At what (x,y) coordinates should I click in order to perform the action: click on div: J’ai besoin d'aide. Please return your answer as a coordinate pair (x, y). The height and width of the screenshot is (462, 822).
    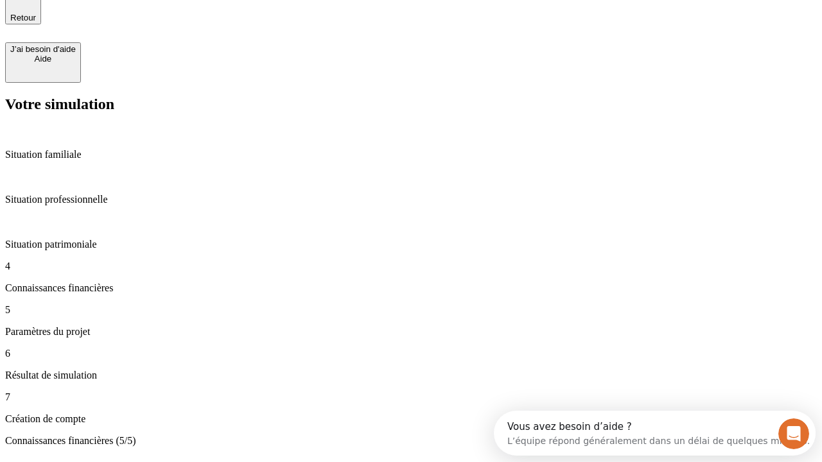
    Looking at the image, I should click on (43, 49).